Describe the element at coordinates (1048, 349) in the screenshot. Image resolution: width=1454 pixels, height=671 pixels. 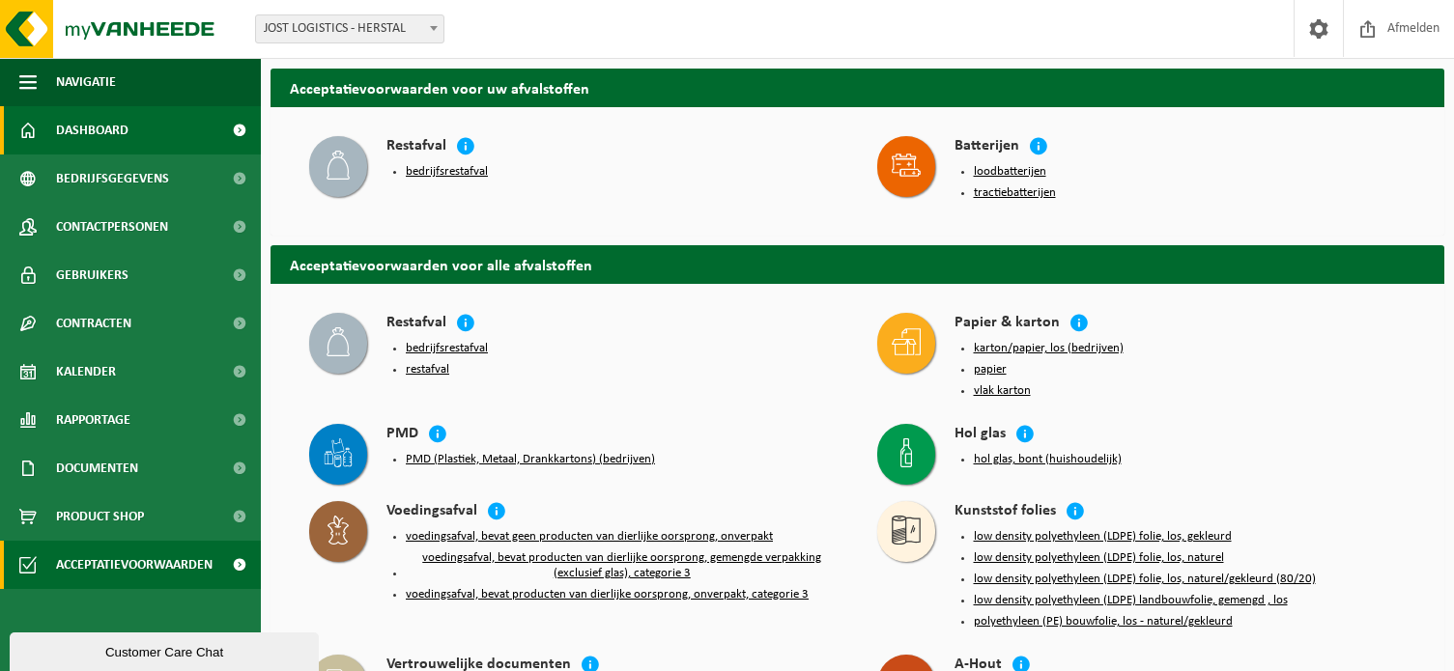
I see `button: karton/papier, los (bedrijven)` at that location.